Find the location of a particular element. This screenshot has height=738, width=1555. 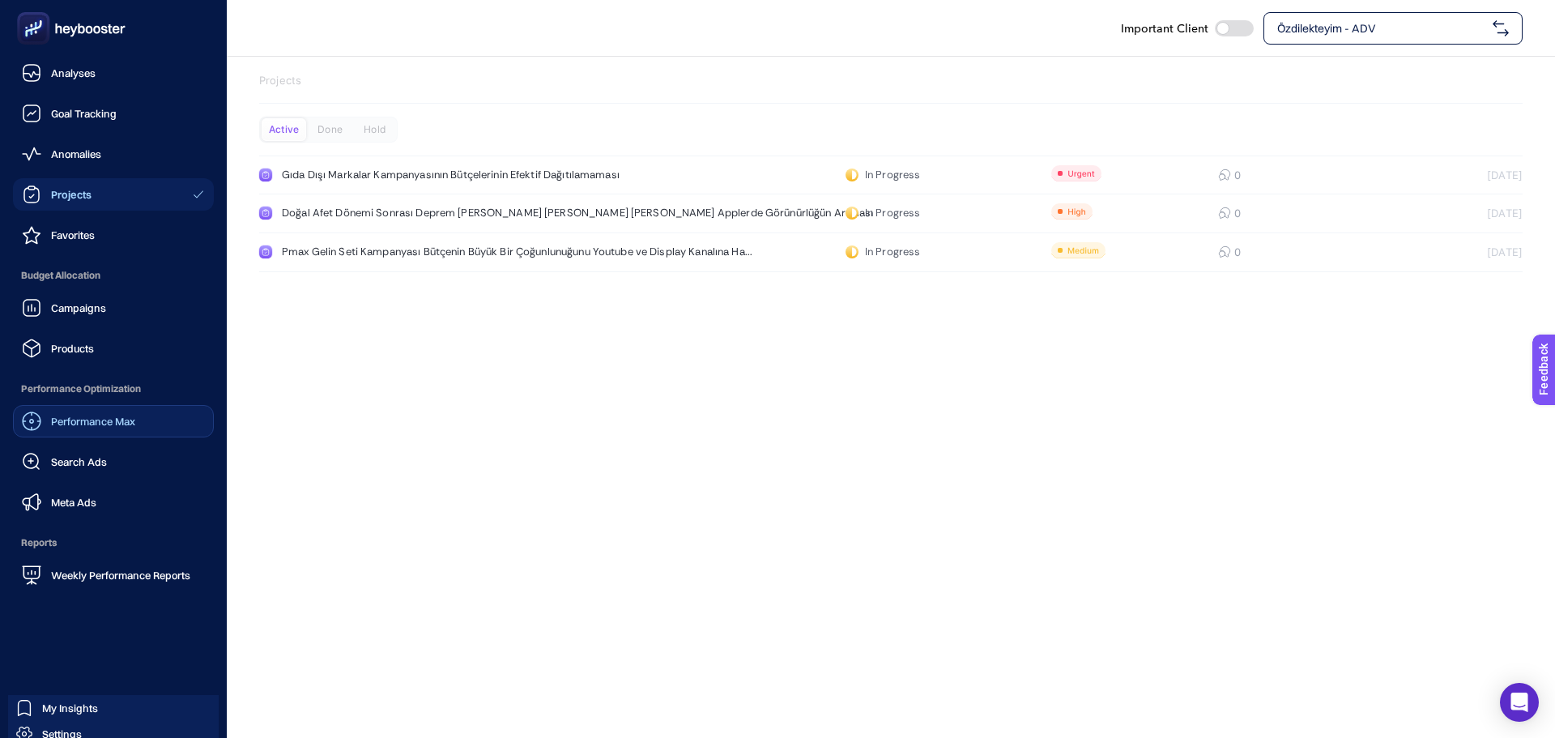

a: Performance Max is located at coordinates (113, 421).